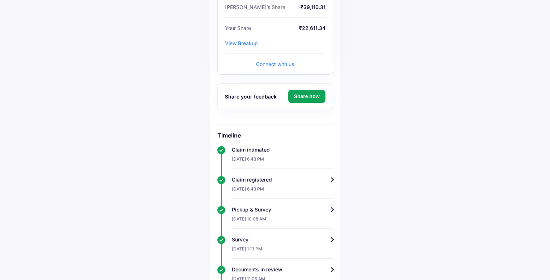 The width and height of the screenshot is (550, 280). Describe the element at coordinates (241, 43) in the screenshot. I see `div: View Breakup` at that location.